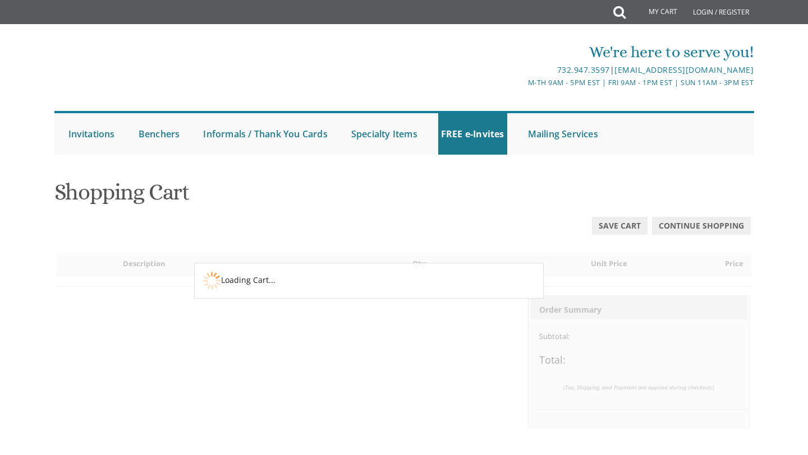 This screenshot has height=455, width=808. What do you see at coordinates (563, 134) in the screenshot?
I see `a: Mailing Services` at bounding box center [563, 134].